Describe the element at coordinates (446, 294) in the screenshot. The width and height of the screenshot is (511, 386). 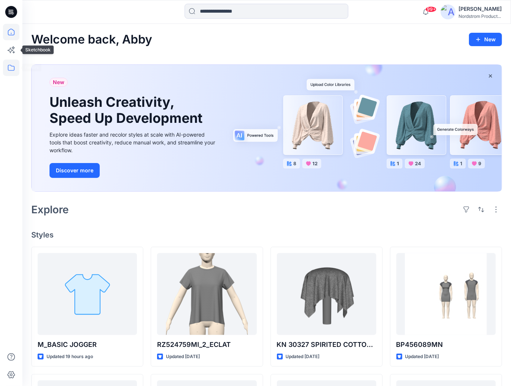
I see `a: BP456089MN` at that location.